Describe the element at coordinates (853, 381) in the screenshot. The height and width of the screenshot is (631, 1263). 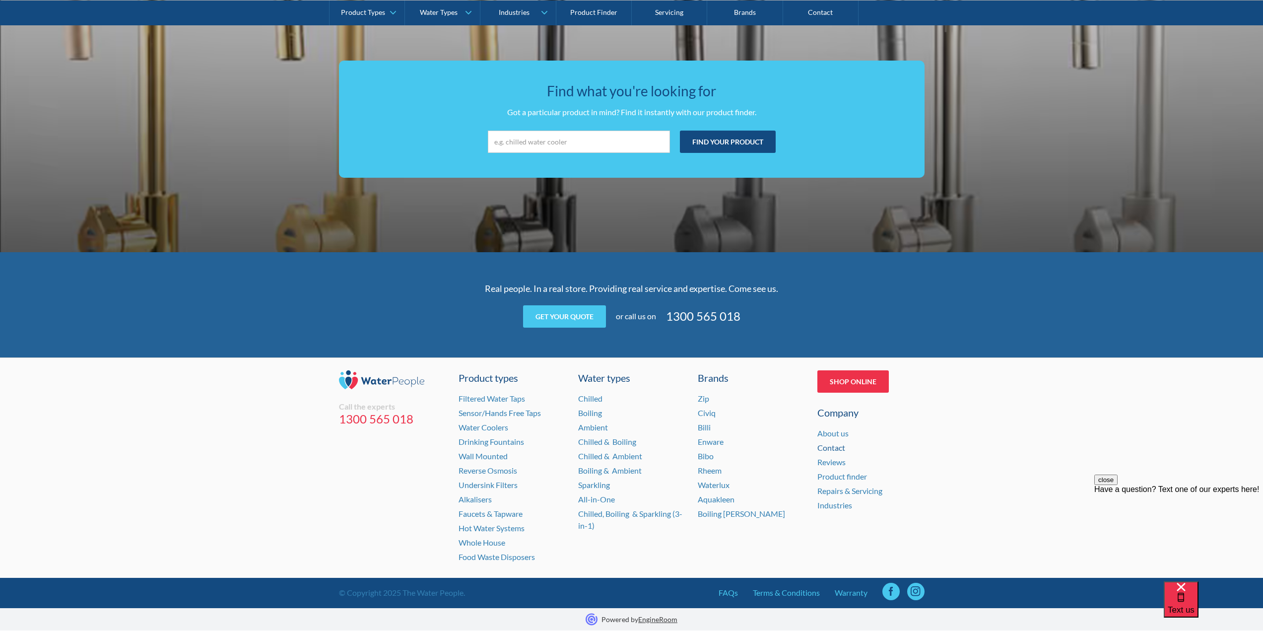
I see `a: Shop Online` at that location.